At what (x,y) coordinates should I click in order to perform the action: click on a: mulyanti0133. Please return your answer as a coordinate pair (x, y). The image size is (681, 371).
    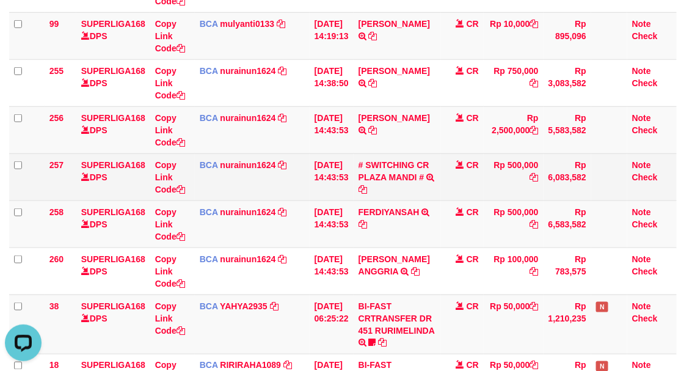
    Looking at the image, I should click on (247, 24).